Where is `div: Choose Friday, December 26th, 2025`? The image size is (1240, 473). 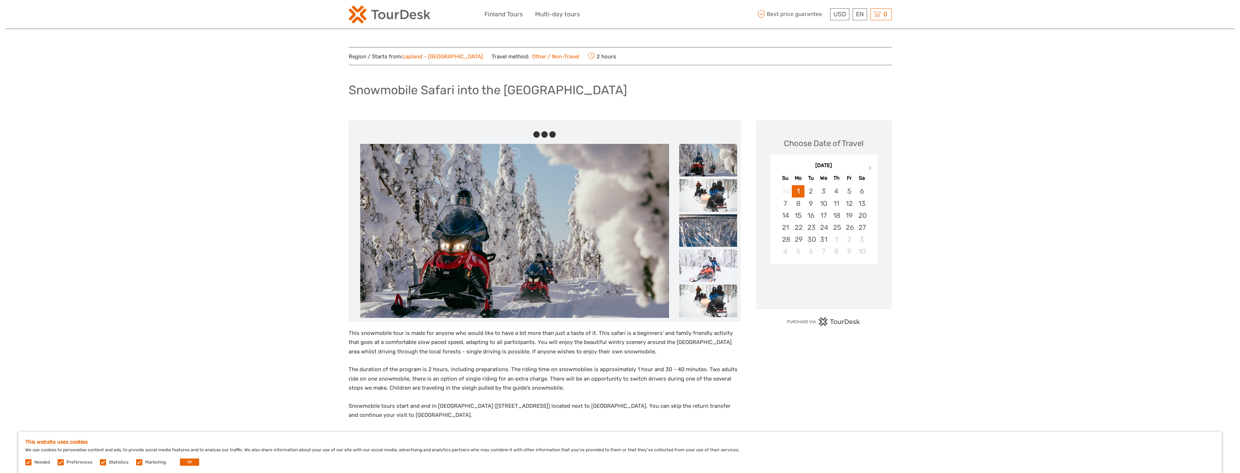
div: Choose Friday, December 26th, 2025 is located at coordinates (849, 227).